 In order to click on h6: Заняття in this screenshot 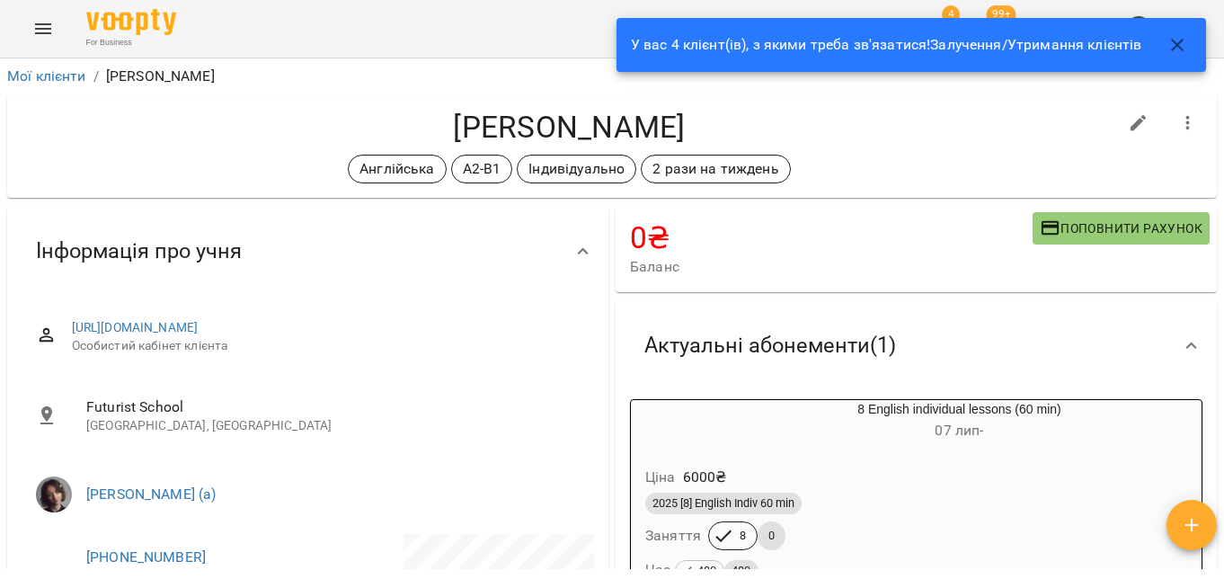, I will do `click(673, 536)`.